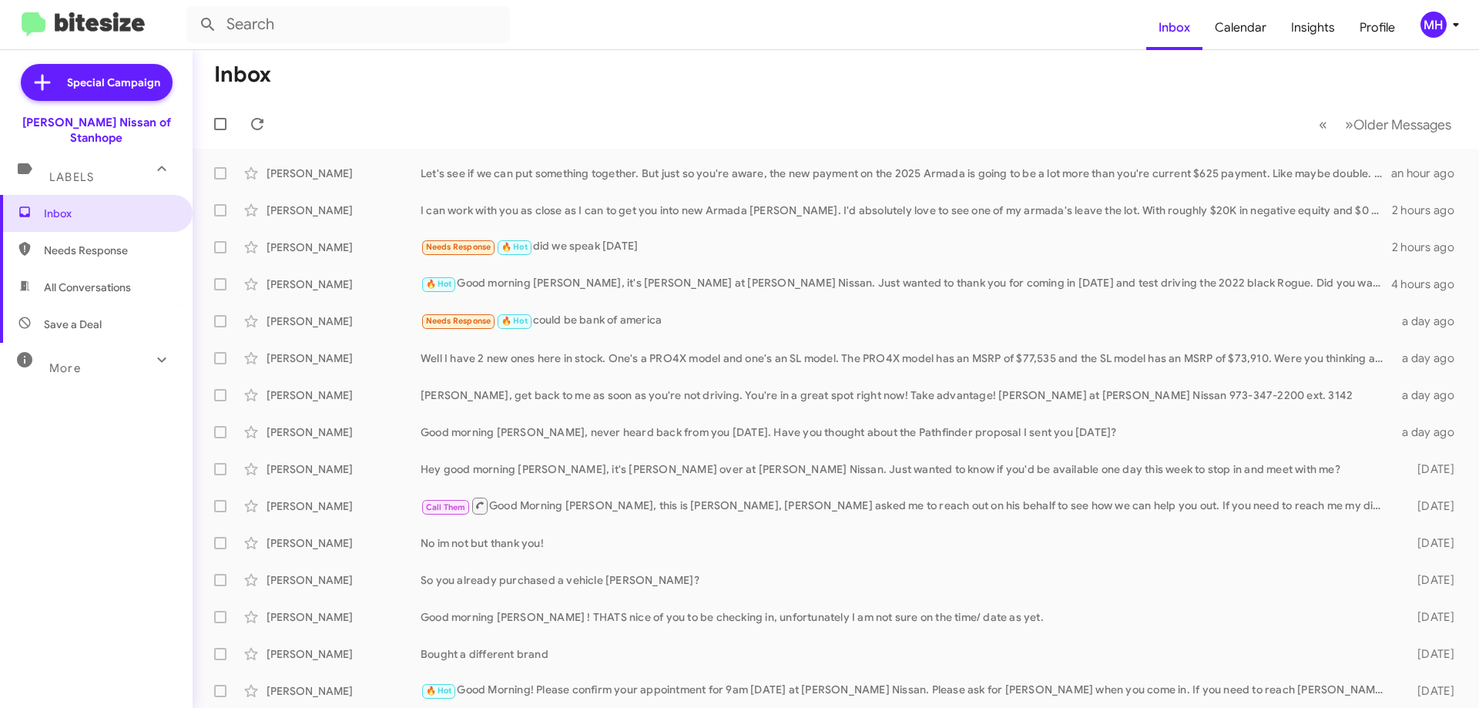 The width and height of the screenshot is (1479, 708). What do you see at coordinates (1429, 284) in the screenshot?
I see `div: 4 hours ago` at bounding box center [1429, 284].